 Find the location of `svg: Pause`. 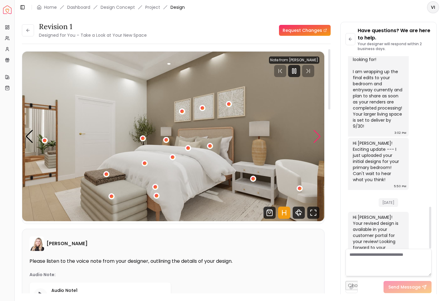

svg: Pause is located at coordinates (294, 71).